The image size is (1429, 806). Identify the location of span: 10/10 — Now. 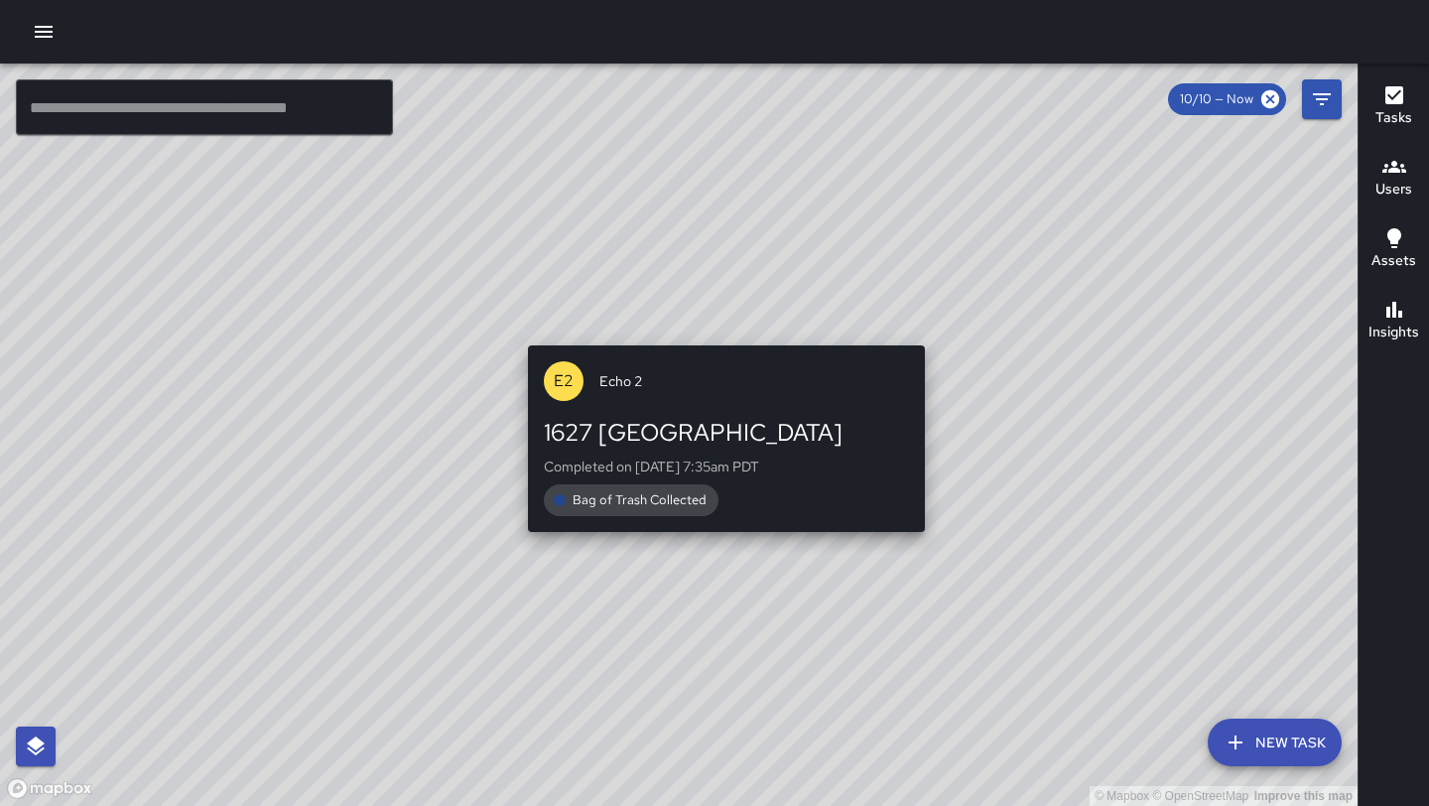
(1217, 99).